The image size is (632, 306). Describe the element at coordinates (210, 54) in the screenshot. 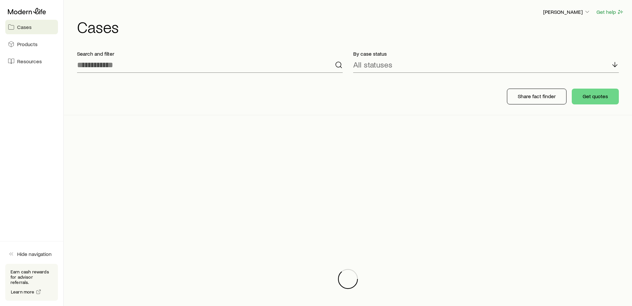

I see `p: Search and filter` at that location.